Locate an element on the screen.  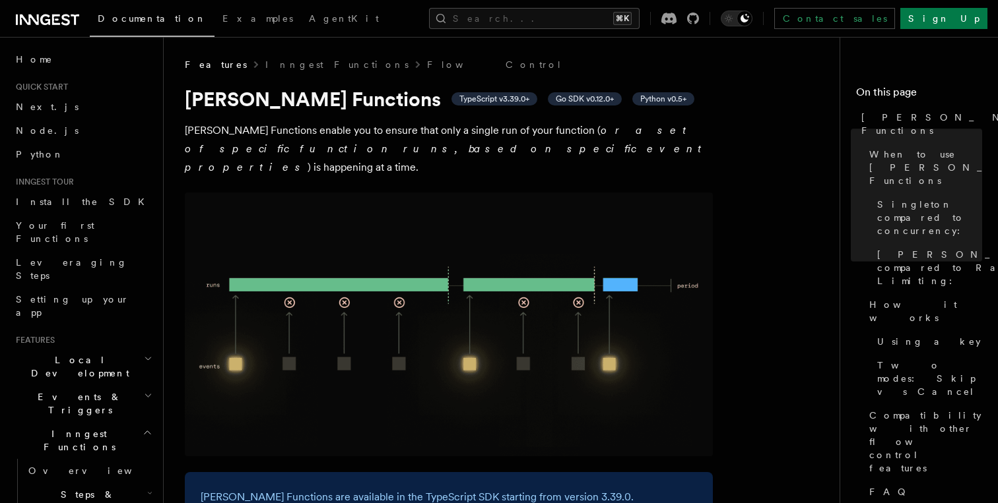
span: Home is located at coordinates (34, 59).